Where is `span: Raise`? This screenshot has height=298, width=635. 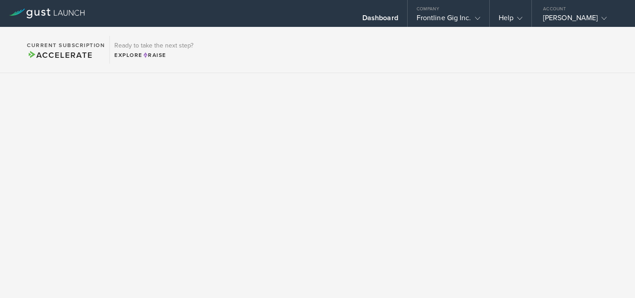
span: Raise is located at coordinates (154, 55).